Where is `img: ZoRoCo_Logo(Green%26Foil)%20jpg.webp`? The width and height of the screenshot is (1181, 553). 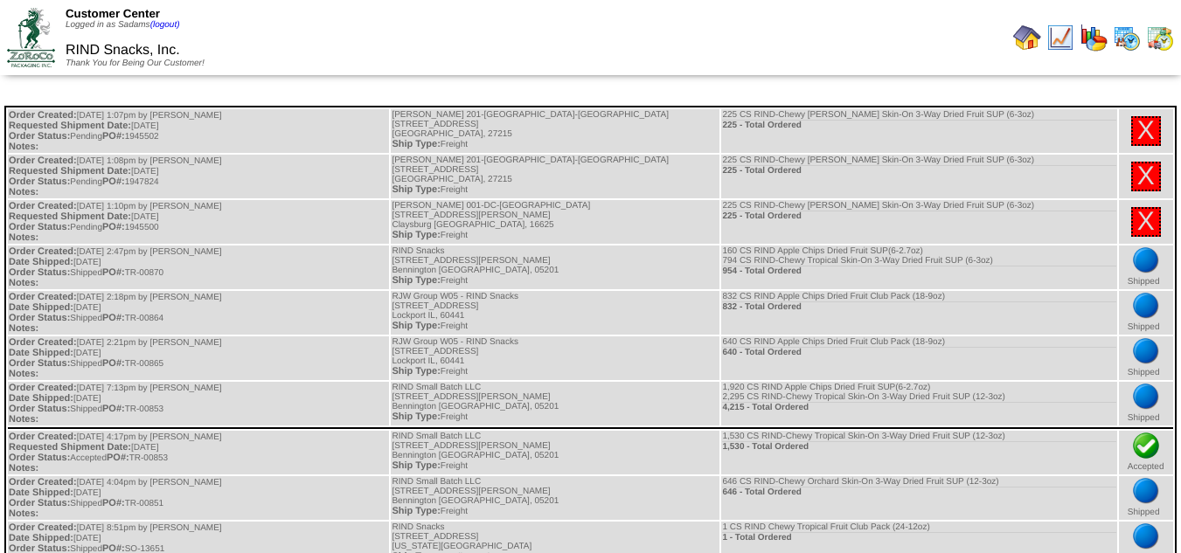
img: ZoRoCo_Logo(Green%26Foil)%20jpg.webp is located at coordinates (31, 37).